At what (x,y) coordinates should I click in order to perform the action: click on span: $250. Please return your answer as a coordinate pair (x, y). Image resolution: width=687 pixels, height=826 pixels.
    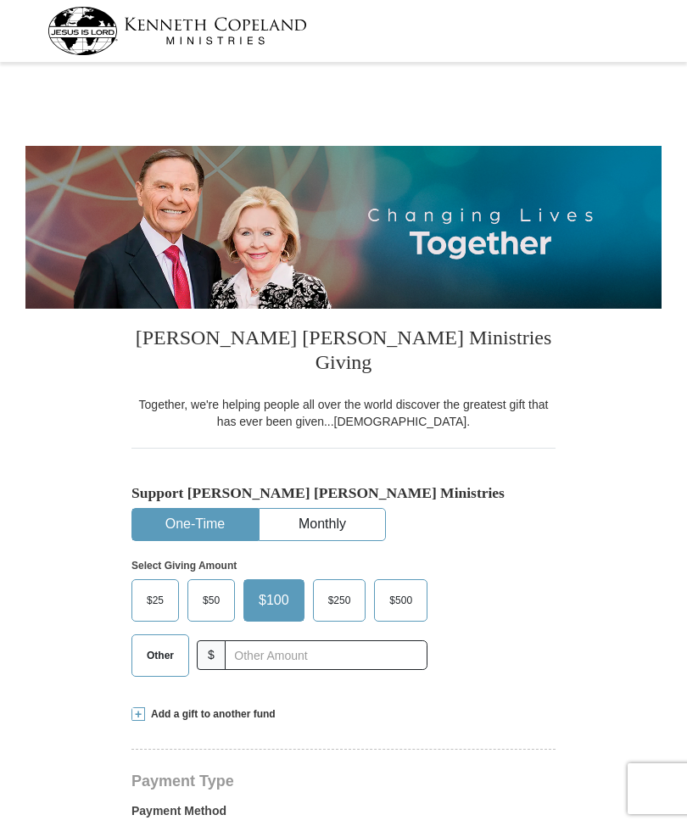
    Looking at the image, I should click on (339, 600).